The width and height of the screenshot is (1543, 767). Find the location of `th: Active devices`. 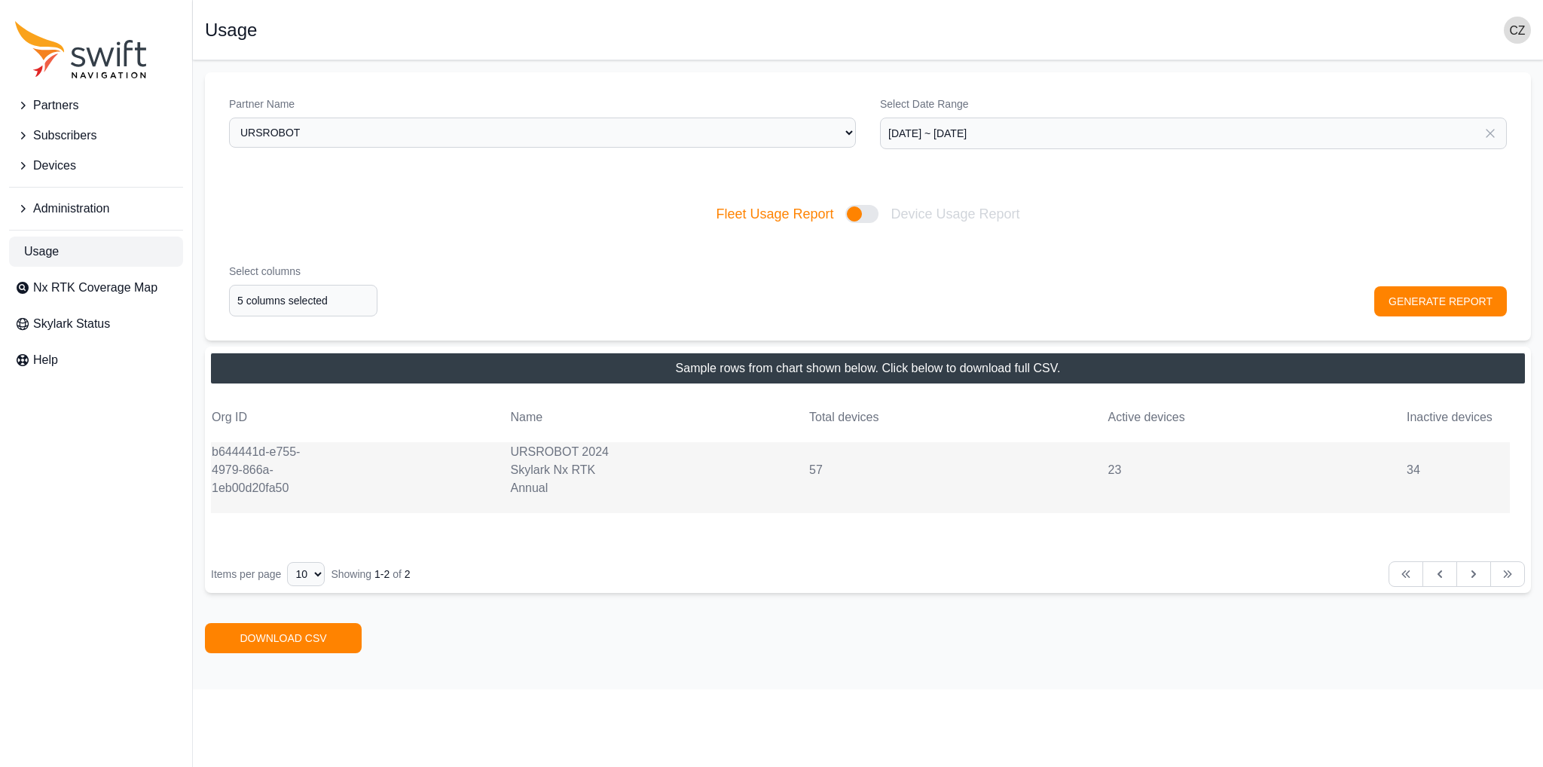

th: Active devices is located at coordinates (1159, 417).